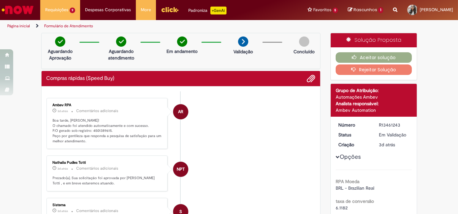 The width and height of the screenshot is (458, 214). Describe the element at coordinates (107, 206) in the screenshot. I see `div: Sistema` at that location.